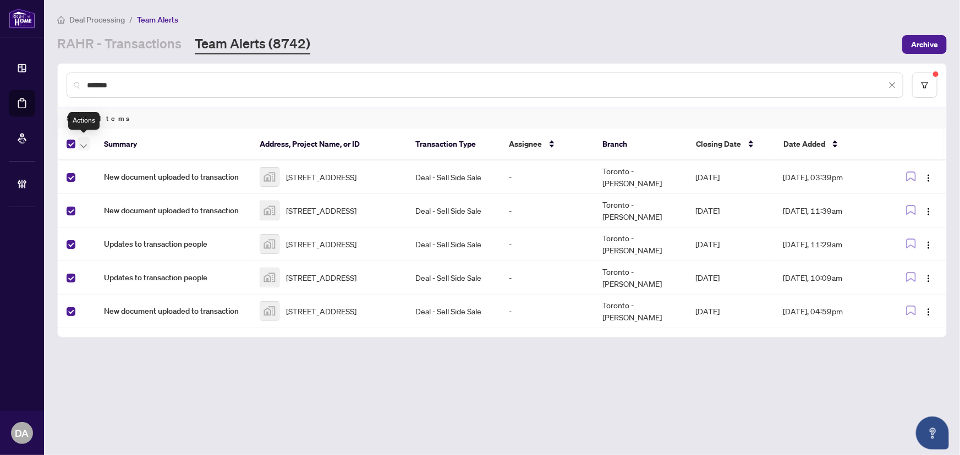  Describe the element at coordinates (84, 121) in the screenshot. I see `div: Actions` at that location.